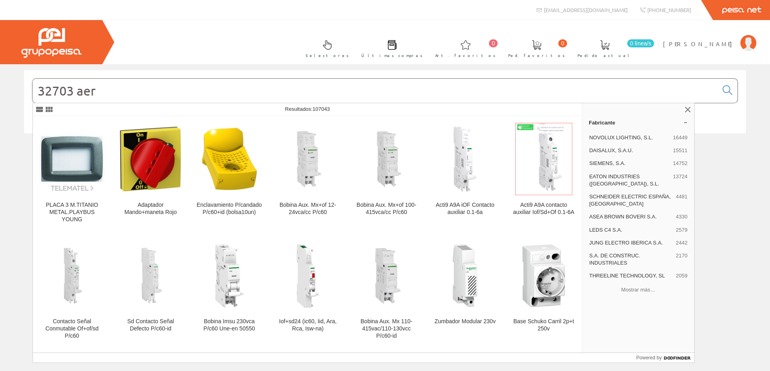 This screenshot has width=770, height=371. I want to click on a: Bobina Aux. Mx 110-415vac/110-130vcc P/c60-id Bobina Aux. Mx 110-415vac/110-130vcc P/c60-id, so click(386, 291).